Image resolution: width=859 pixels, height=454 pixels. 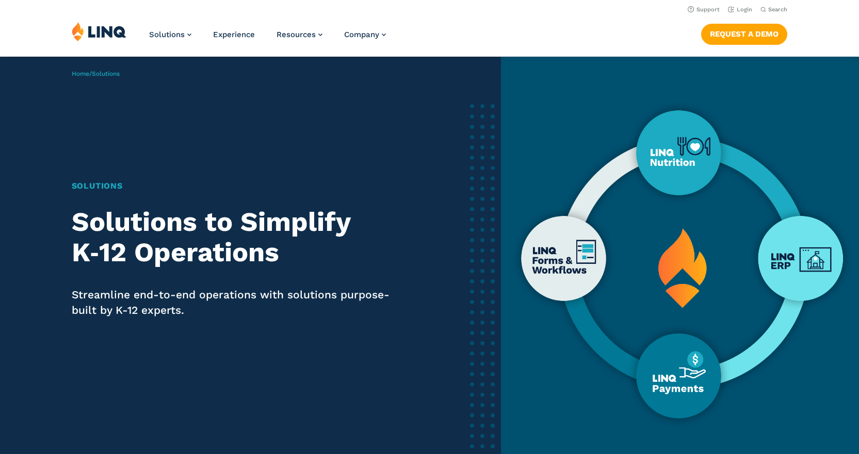 I want to click on span: Resources, so click(x=296, y=35).